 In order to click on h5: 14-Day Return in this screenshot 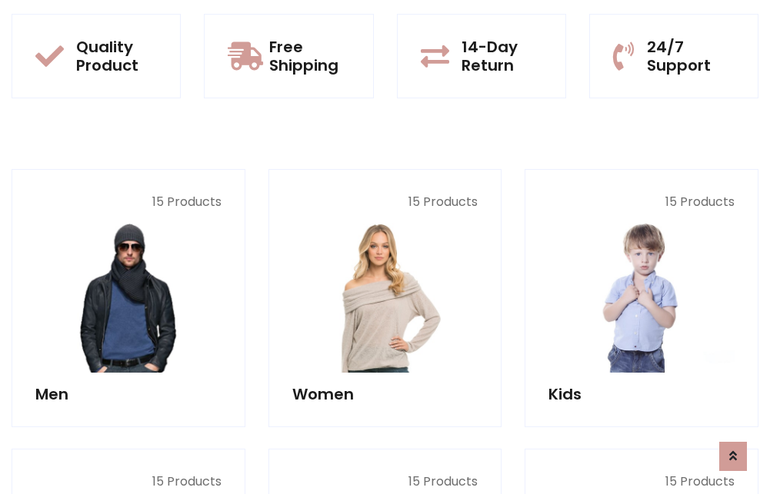, I will do `click(501, 56)`.